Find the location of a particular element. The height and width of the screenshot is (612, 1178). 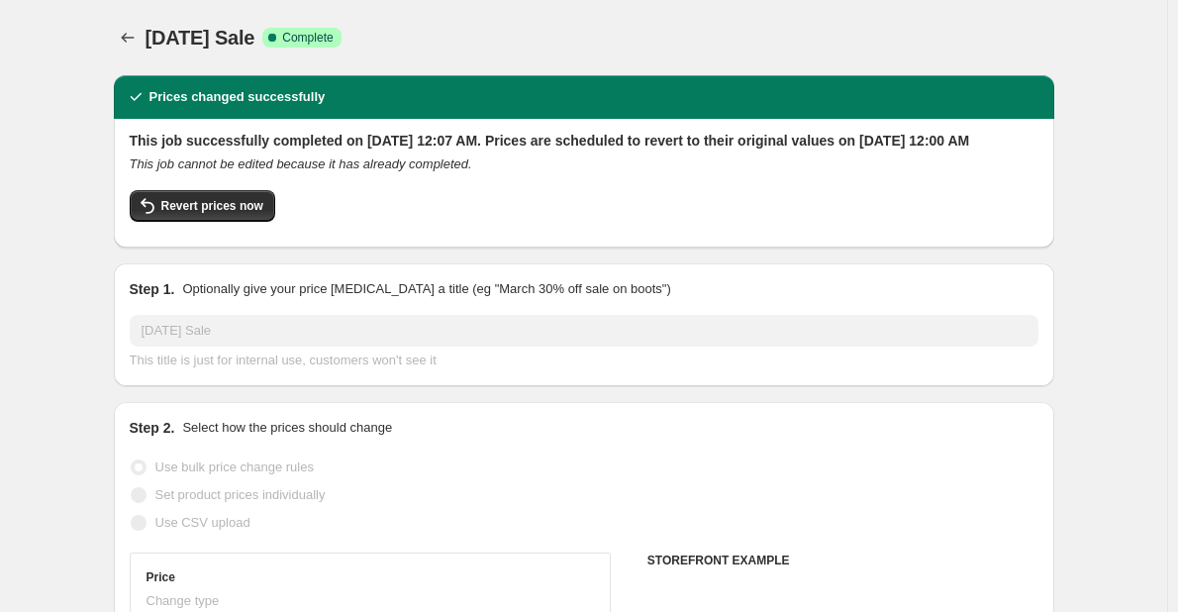

button: Price change jobs is located at coordinates (128, 38).